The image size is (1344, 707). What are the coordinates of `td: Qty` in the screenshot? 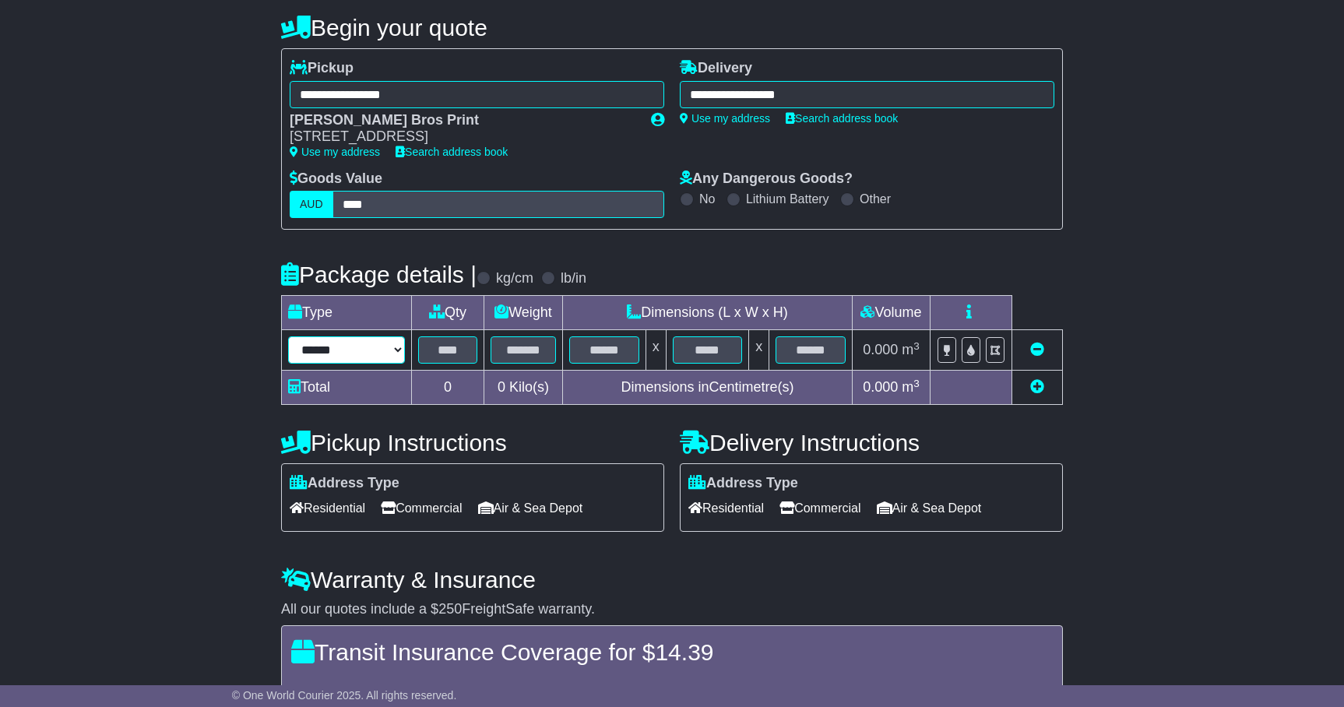 It's located at (448, 313).